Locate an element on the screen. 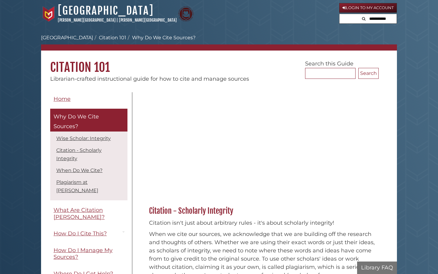 Image resolution: width=438 pixels, height=274 pixels. i: Search is located at coordinates (364, 19).